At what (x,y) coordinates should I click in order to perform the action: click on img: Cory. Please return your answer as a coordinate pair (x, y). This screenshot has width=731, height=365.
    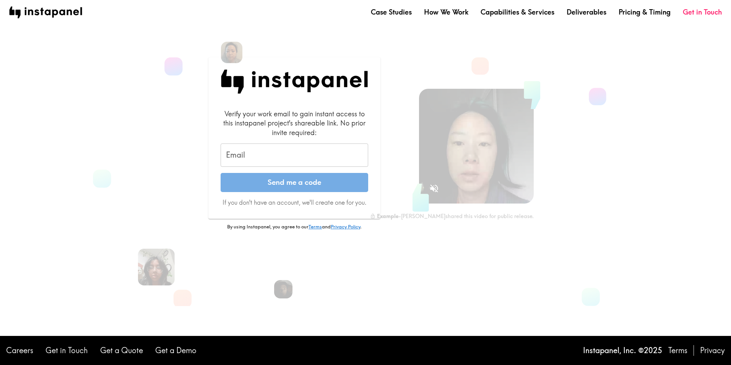
    Looking at the image, I should click on (283, 289).